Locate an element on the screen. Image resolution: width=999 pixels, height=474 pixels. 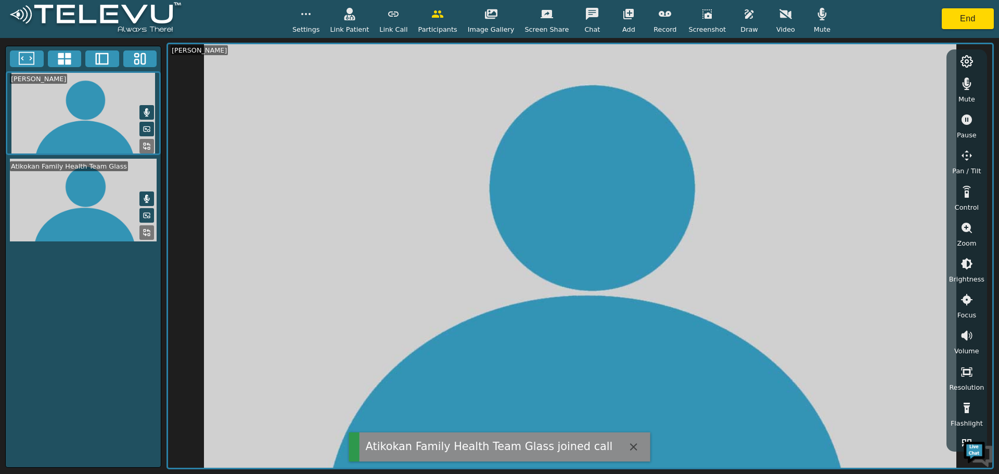
div: Minimize live chat window is located at coordinates (183, 18).